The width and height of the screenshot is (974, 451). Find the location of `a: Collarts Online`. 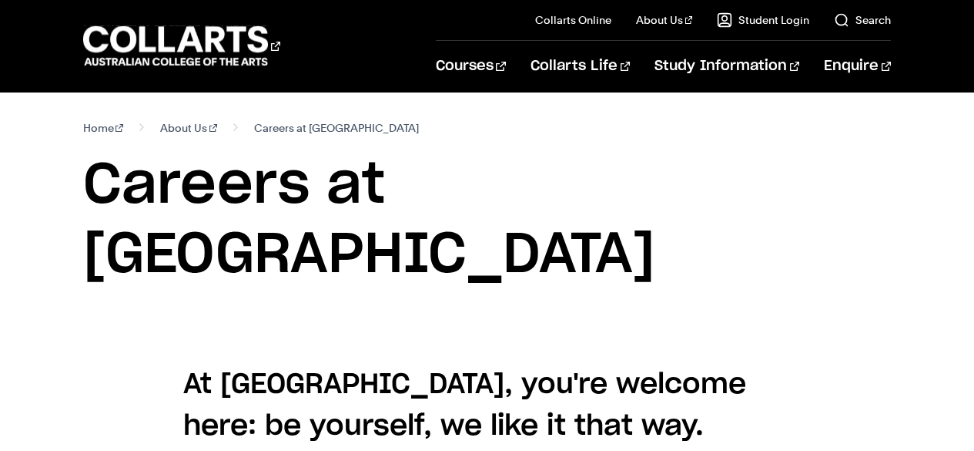

a: Collarts Online is located at coordinates (573, 20).